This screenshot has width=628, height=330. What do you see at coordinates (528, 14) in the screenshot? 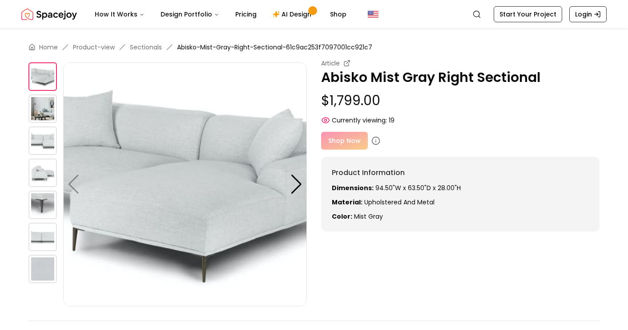
I see `a: Start Your Project` at bounding box center [528, 14].